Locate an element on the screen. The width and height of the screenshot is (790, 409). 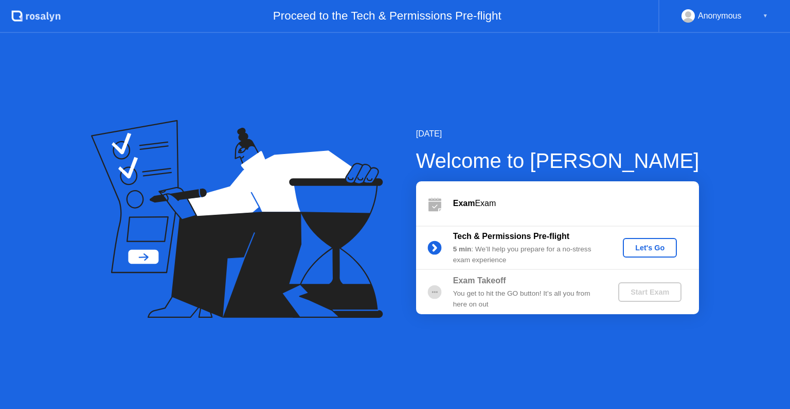
div: Anonymous is located at coordinates (720, 16).